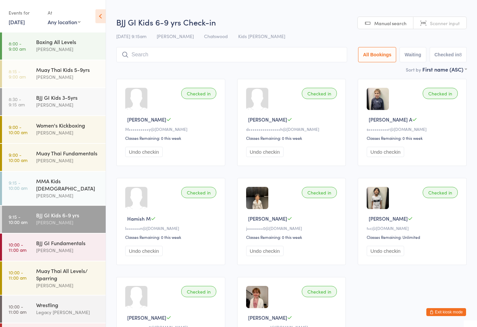 This screenshot has width=477, height=327. What do you see at coordinates (446, 312) in the screenshot?
I see `button: Exit kiosk mode` at bounding box center [446, 312].